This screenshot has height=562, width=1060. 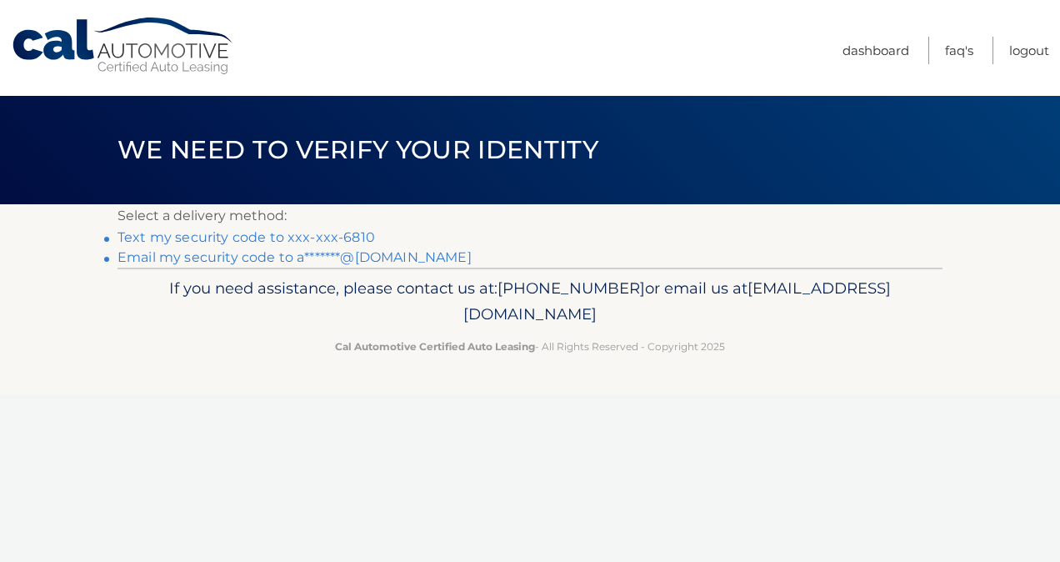 I want to click on p: If you need assistance, please contact us at: or email us at, so click(x=530, y=302).